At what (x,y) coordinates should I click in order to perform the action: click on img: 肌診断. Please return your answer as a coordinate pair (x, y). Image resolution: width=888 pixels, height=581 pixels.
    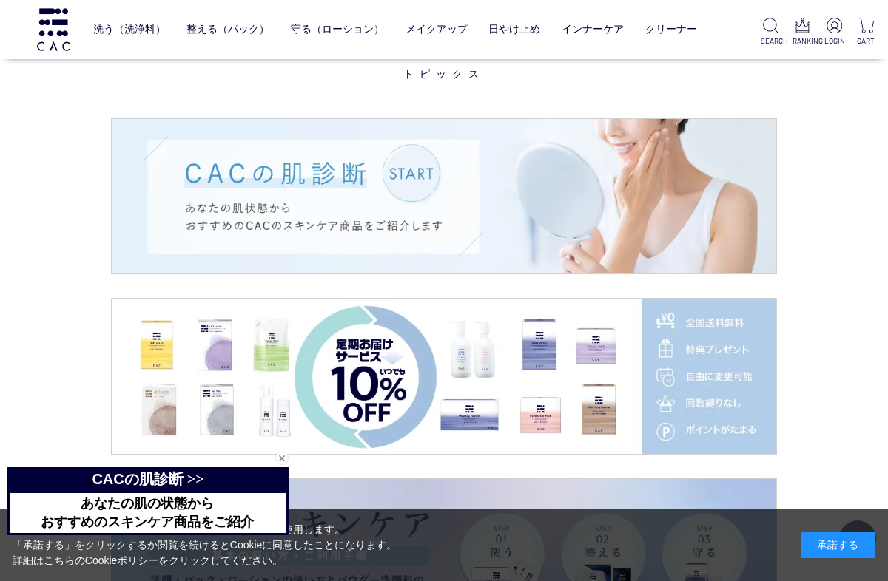
    Looking at the image, I should click on (444, 197).